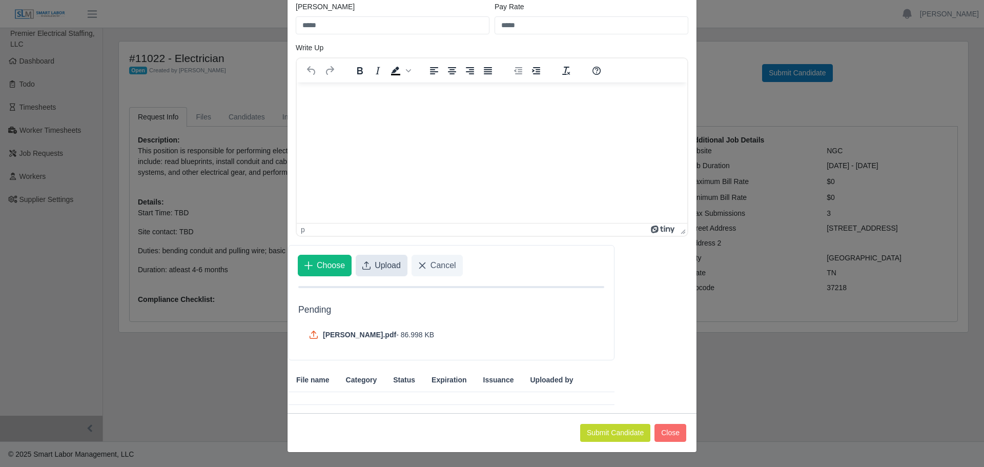  Describe the element at coordinates (361, 380) in the screenshot. I see `span: Category` at that location.